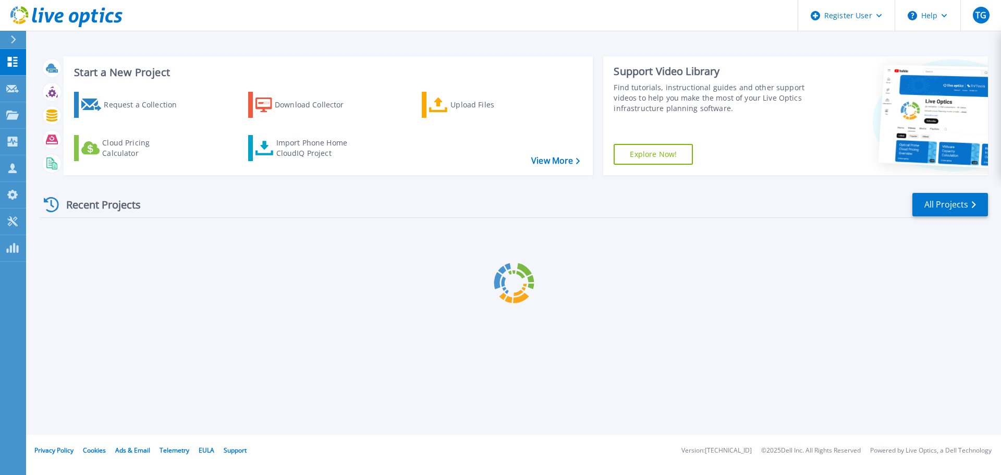 This screenshot has height=475, width=1001. Describe the element at coordinates (94, 450) in the screenshot. I see `a: Cookies` at that location.